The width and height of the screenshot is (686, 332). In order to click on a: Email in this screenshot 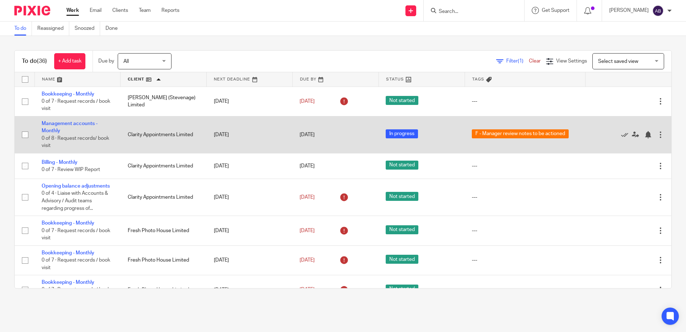, I will do `click(95, 10)`.